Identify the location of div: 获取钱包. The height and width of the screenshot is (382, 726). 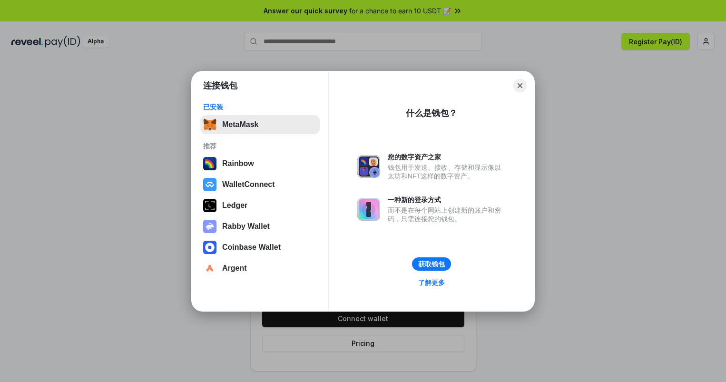
(431, 264).